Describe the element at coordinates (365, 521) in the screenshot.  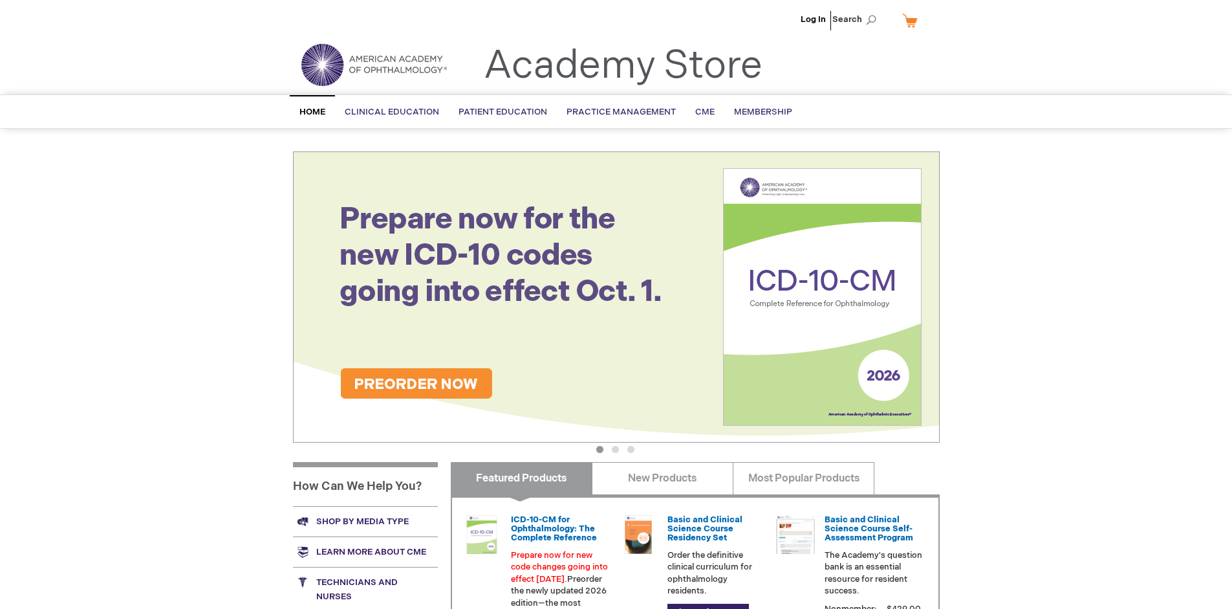
I see `a: Shop by media type` at that location.